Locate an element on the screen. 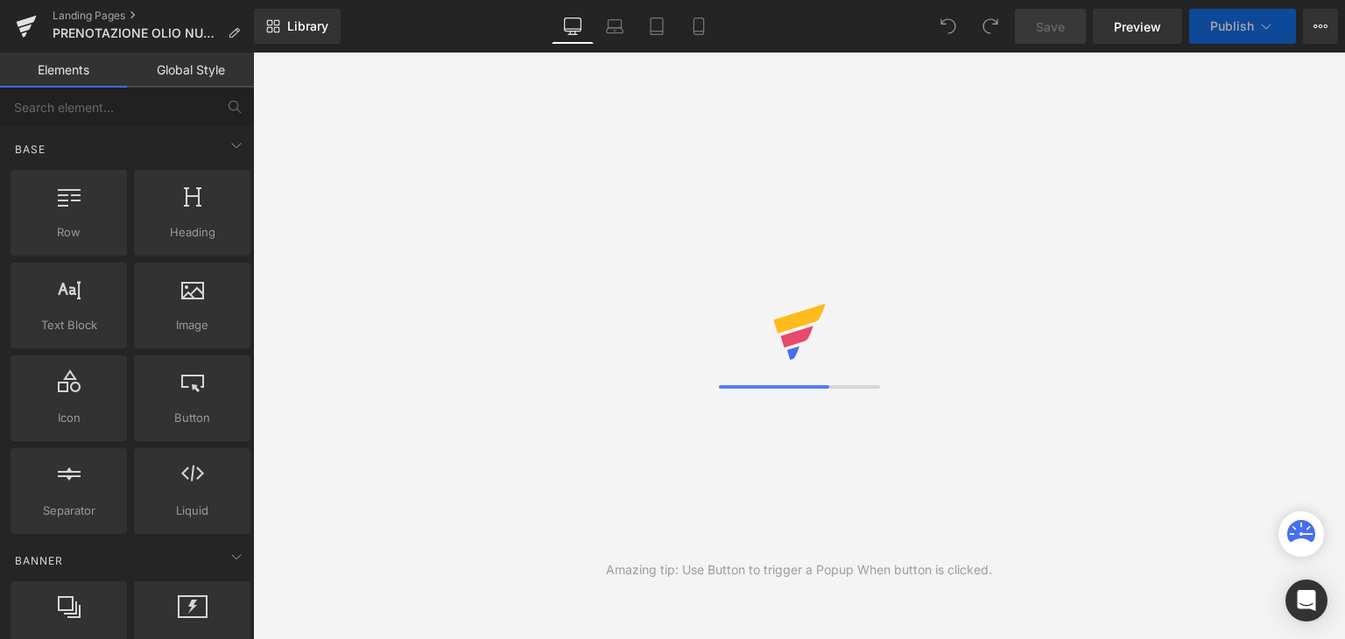 The width and height of the screenshot is (1345, 639). span: Base is located at coordinates (30, 149).